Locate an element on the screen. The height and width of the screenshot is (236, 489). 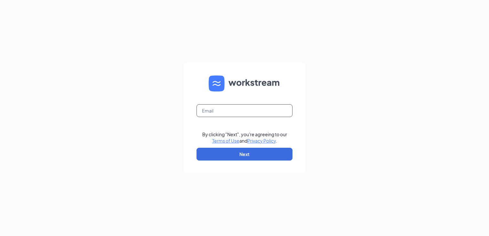
div: By clicking "Next", you're agreeing to our and . is located at coordinates (245, 138).